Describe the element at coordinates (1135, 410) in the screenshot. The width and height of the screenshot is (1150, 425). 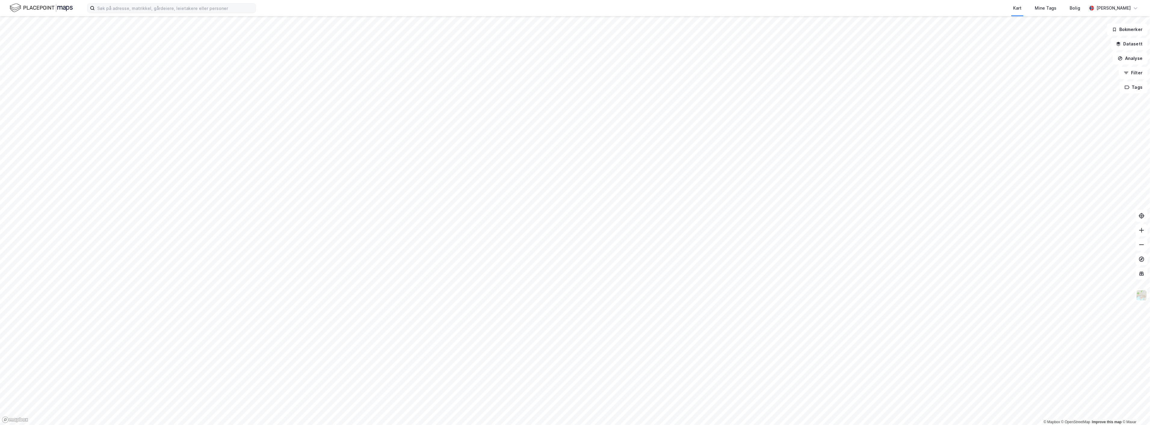
I see `div: Kontrollprogram for chat` at that location.